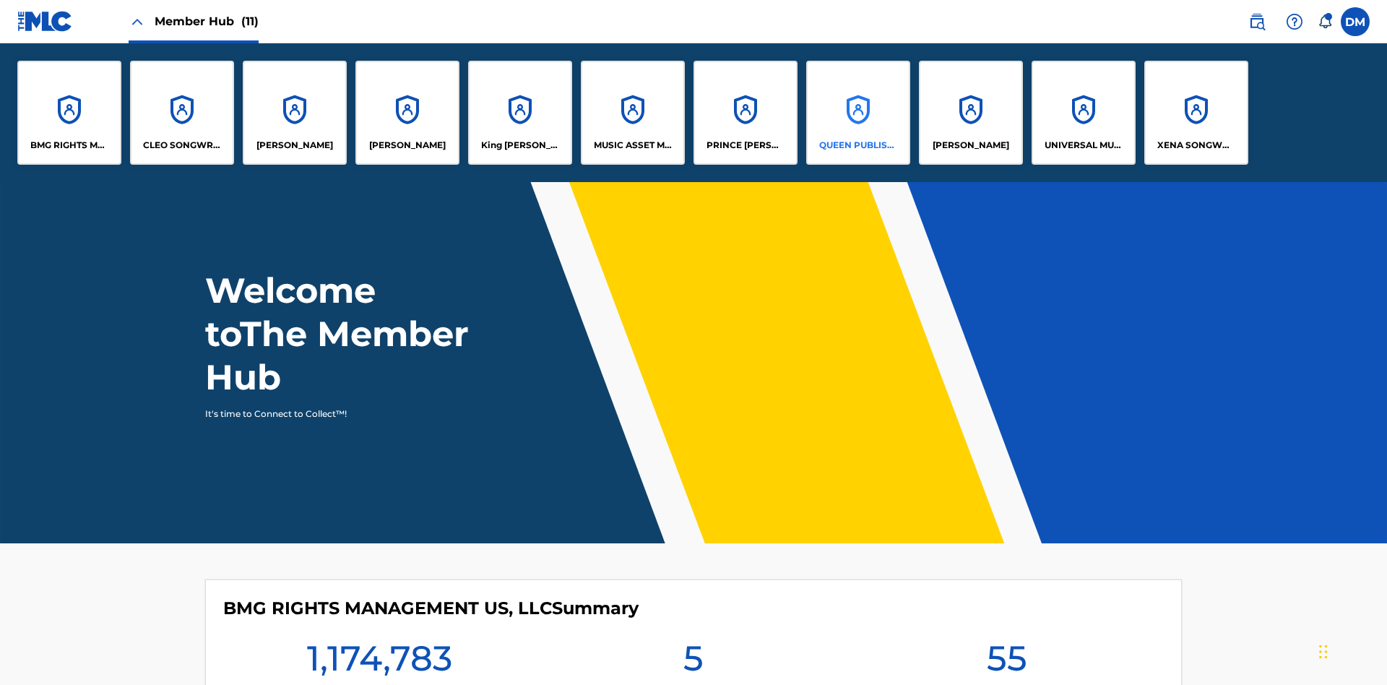 The width and height of the screenshot is (1387, 685). I want to click on a: AccountsXENA SONGWRITER, so click(1196, 113).